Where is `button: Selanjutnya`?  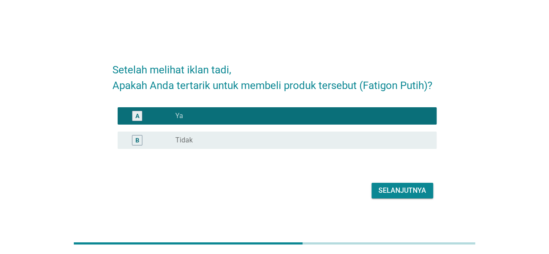
button: Selanjutnya is located at coordinates (403, 191).